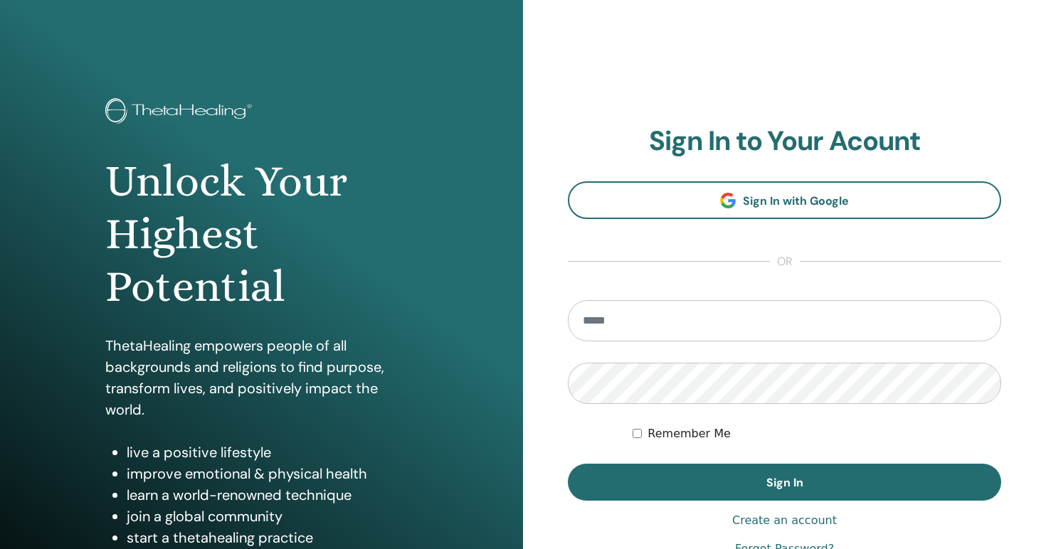 The height and width of the screenshot is (549, 1046). What do you see at coordinates (273, 453) in the screenshot?
I see `li: live a positive lifestyle` at bounding box center [273, 453].